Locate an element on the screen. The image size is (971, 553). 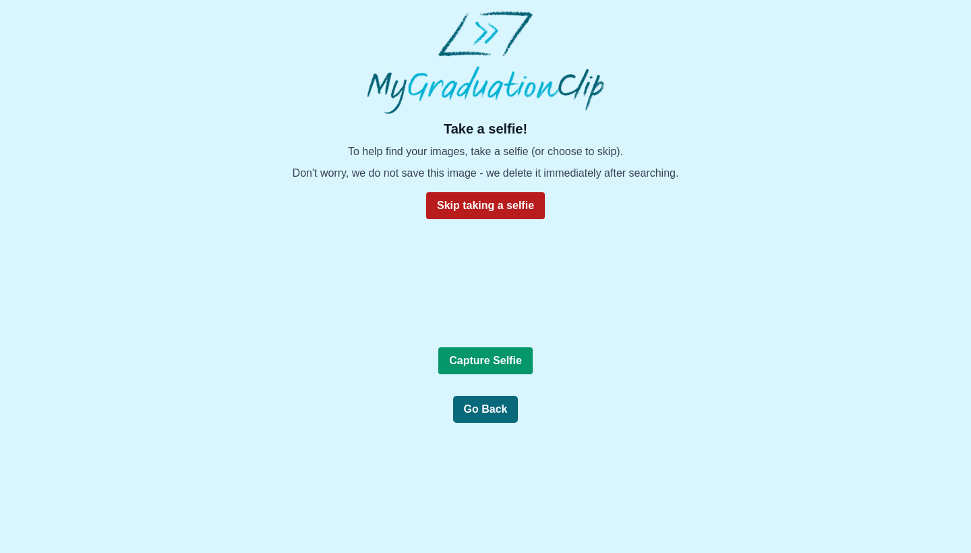
b: Capture Selfie is located at coordinates (485, 360).